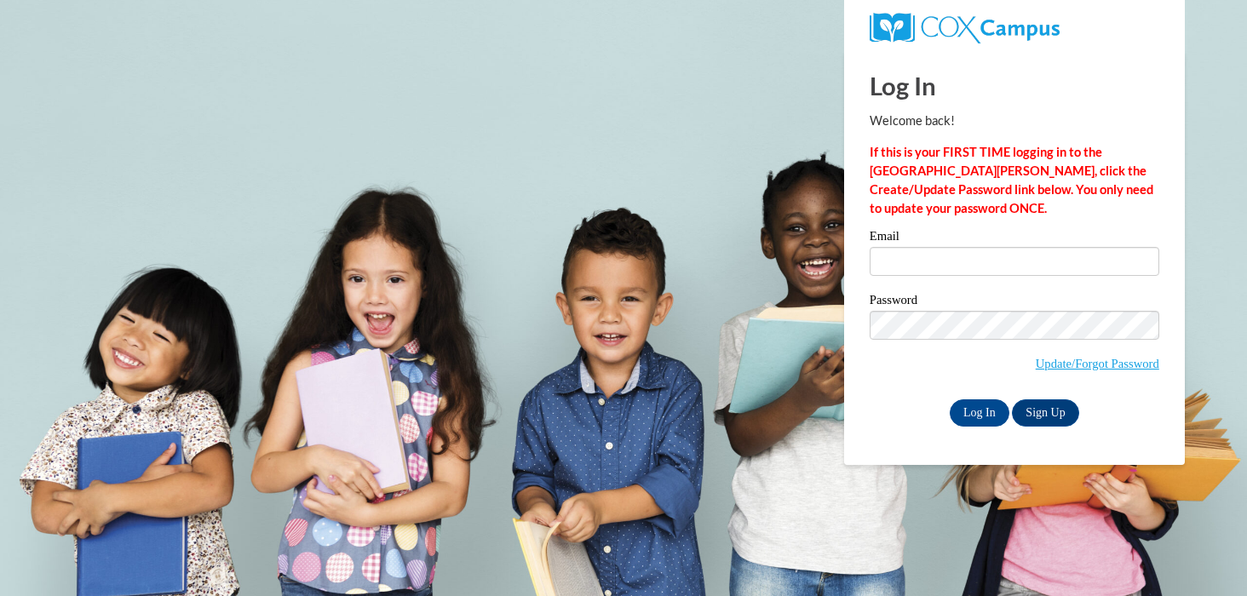 Image resolution: width=1247 pixels, height=596 pixels. Describe the element at coordinates (1015, 239) in the screenshot. I see `label: Email` at that location.